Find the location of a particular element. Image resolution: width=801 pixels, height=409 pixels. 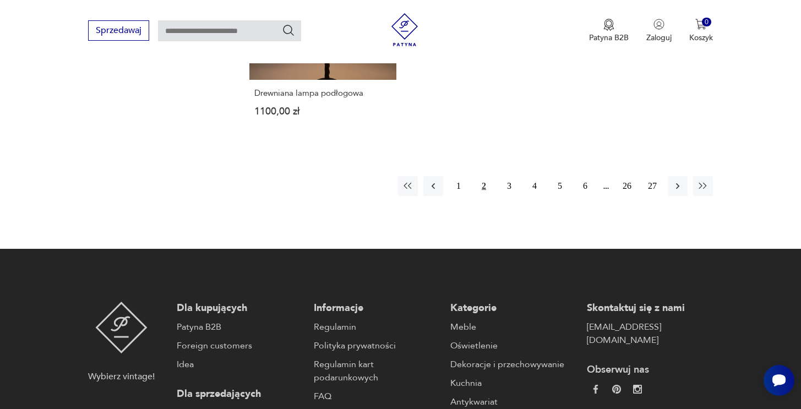

a: Ikona medaluPatyna B2B is located at coordinates (608, 31).